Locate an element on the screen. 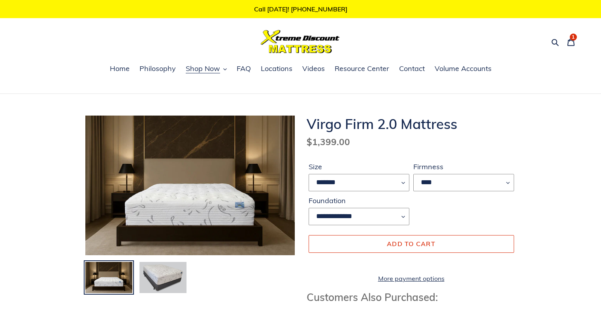  span: Videos is located at coordinates (313, 69).